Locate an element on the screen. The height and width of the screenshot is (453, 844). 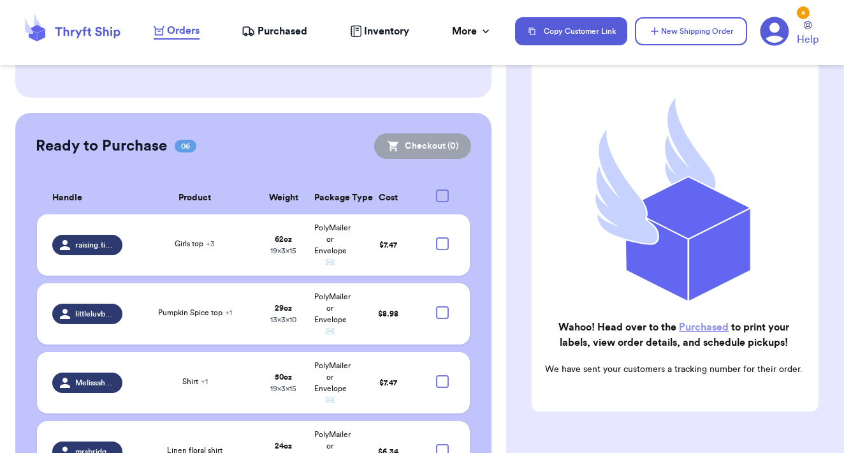
a: 4 is located at coordinates (775, 31).